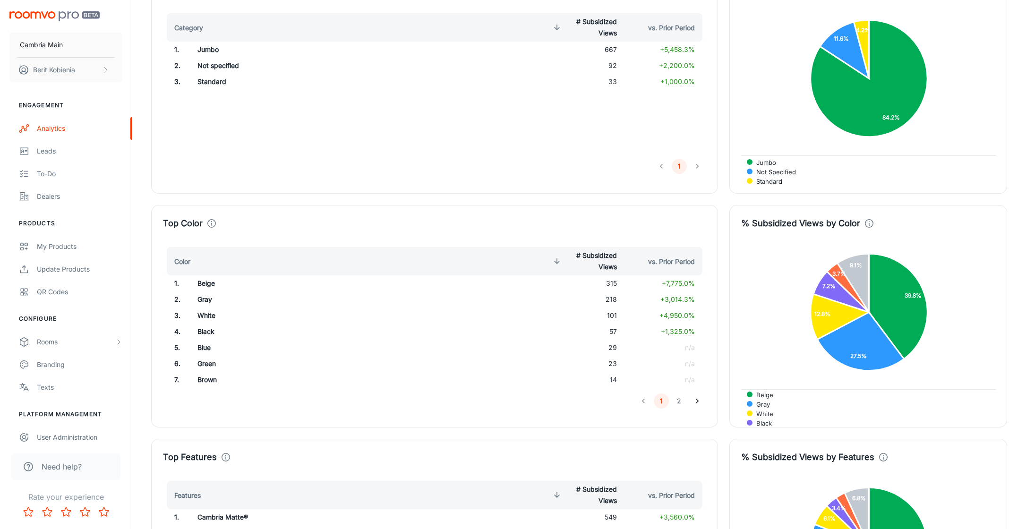 The height and width of the screenshot is (529, 1026). Describe the element at coordinates (79, 365) in the screenshot. I see `div: Branding` at that location.